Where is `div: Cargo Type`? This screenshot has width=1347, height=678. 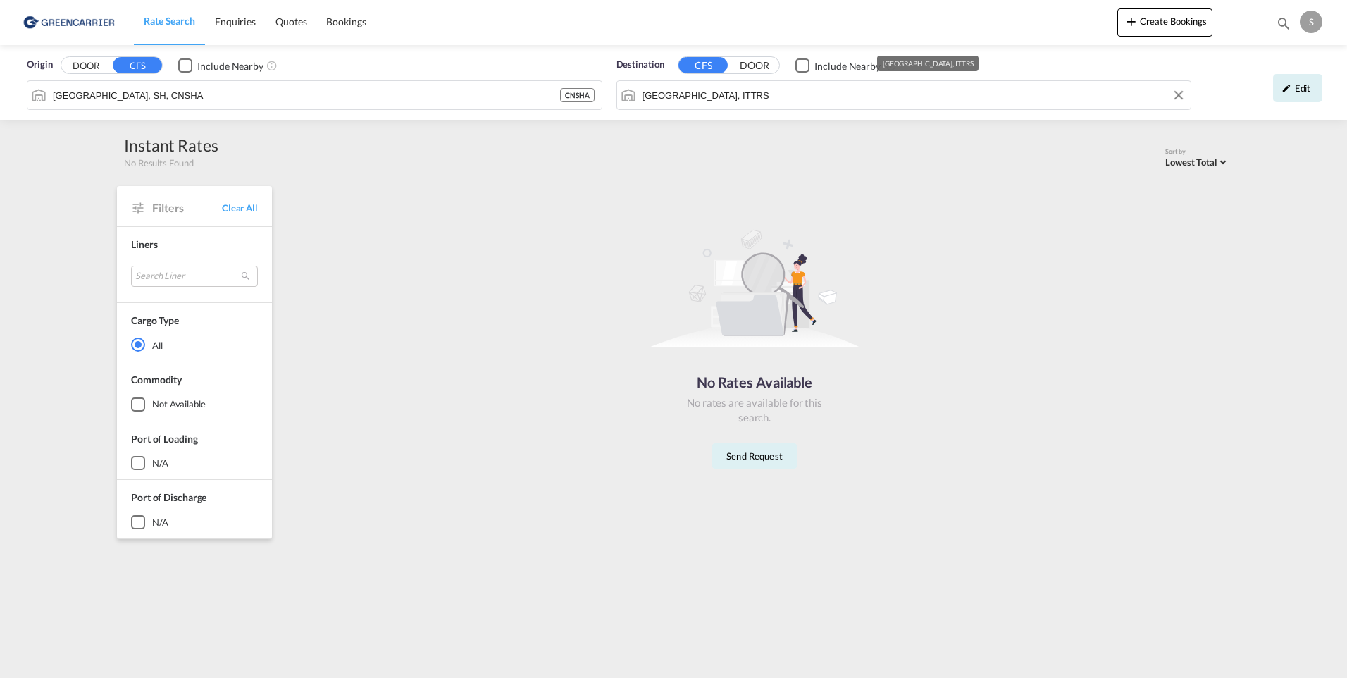
div: Cargo Type is located at coordinates (155, 320).